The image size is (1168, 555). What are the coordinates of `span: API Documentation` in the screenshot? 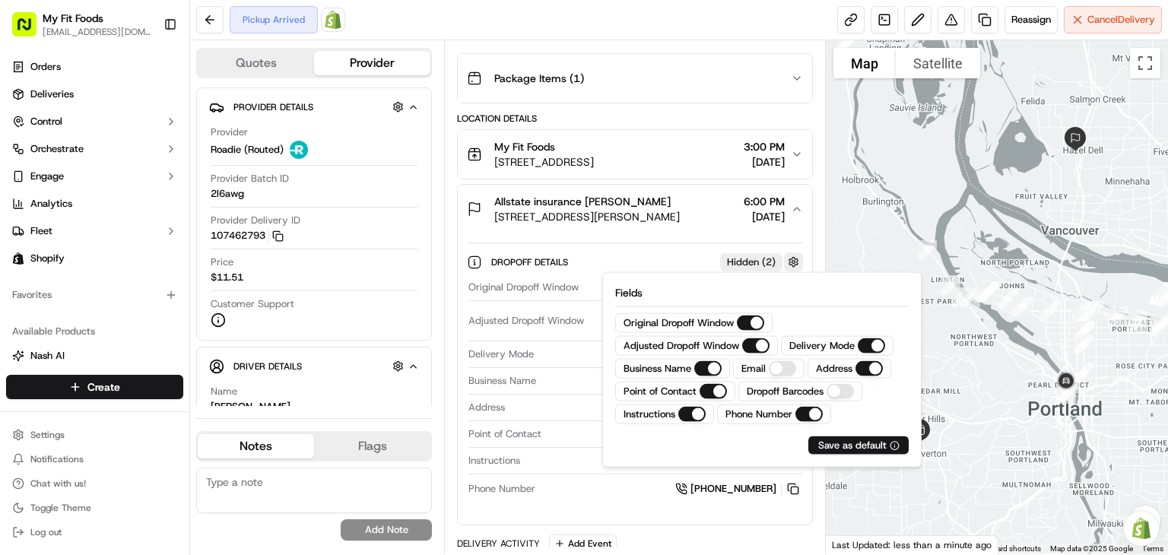 It's located at (194, 228).